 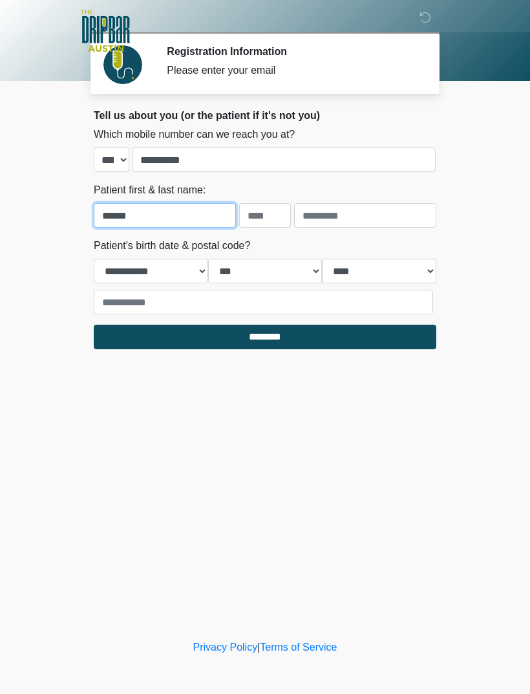 I want to click on a: Privacy Policy, so click(x=226, y=646).